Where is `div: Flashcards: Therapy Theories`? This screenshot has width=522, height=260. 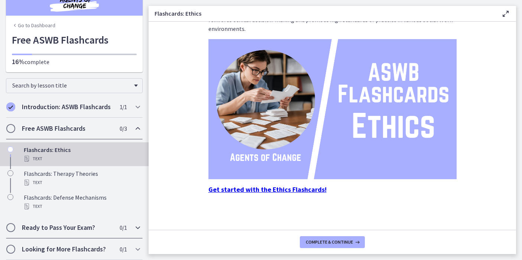
div: Flashcards: Therapy Theories is located at coordinates (82, 178).